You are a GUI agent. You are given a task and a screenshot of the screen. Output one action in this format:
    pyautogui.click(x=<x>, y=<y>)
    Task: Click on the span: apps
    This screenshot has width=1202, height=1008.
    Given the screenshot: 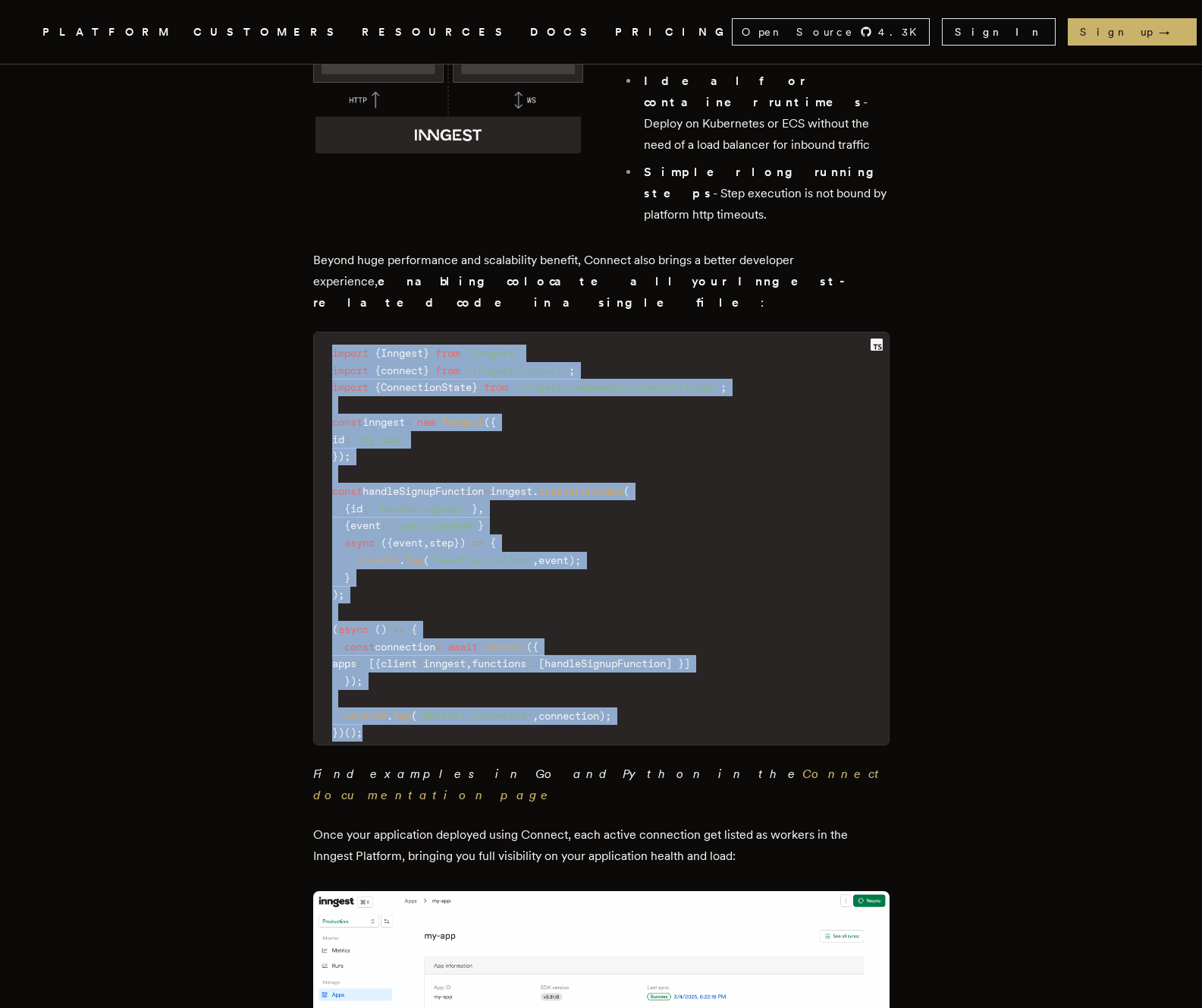 What is the action you would take?
    pyautogui.click(x=344, y=664)
    